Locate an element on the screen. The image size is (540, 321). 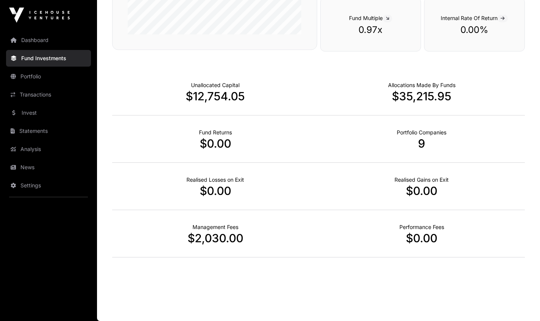
img: Icehouse Ventures Logo is located at coordinates (39, 15).